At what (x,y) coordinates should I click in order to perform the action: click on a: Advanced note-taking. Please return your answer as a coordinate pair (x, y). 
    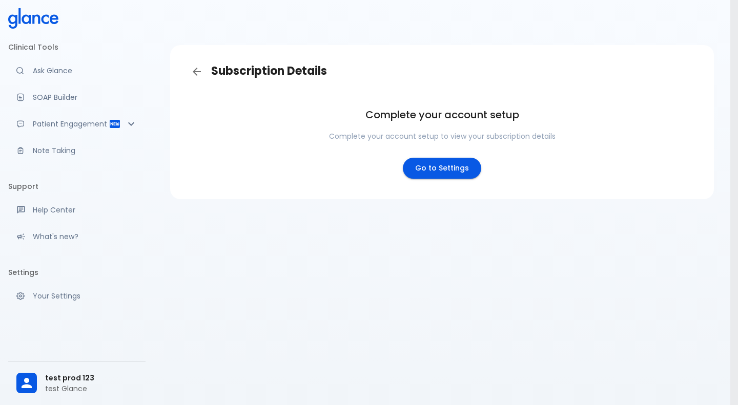
    Looking at the image, I should click on (77, 151).